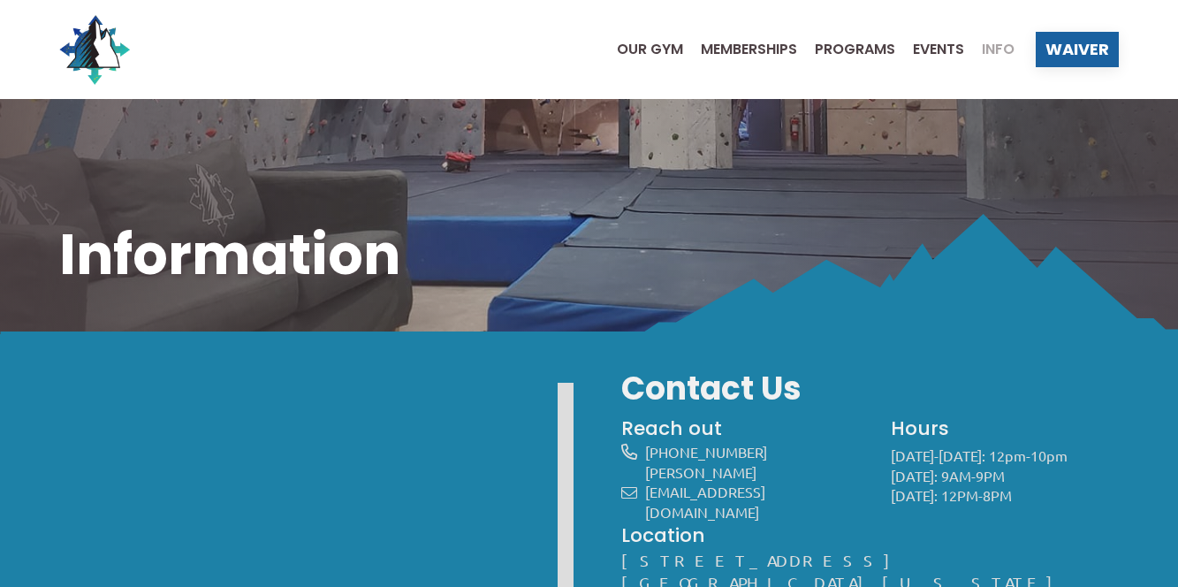  What do you see at coordinates (641, 49) in the screenshot?
I see `a: Our Gym` at bounding box center [641, 49].